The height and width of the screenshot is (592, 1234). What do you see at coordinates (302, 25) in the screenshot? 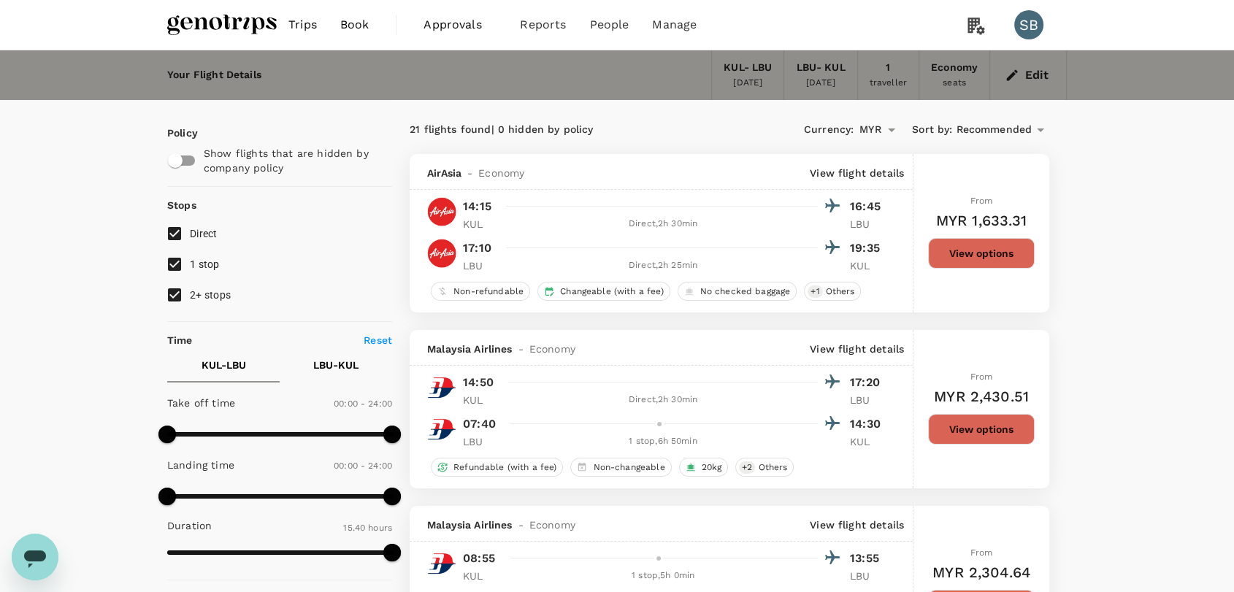
I see `span: Trips` at bounding box center [302, 25].